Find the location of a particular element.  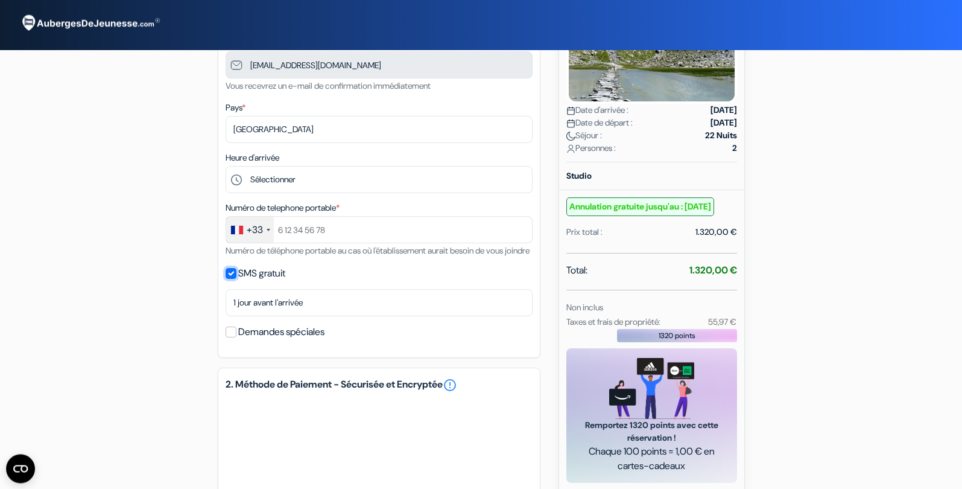

input: Entrer adresse e-mail is located at coordinates (379, 65).